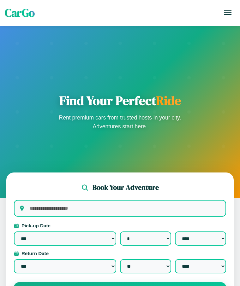 Image resolution: width=240 pixels, height=286 pixels. Describe the element at coordinates (120, 253) in the screenshot. I see `label: Return Date` at that location.